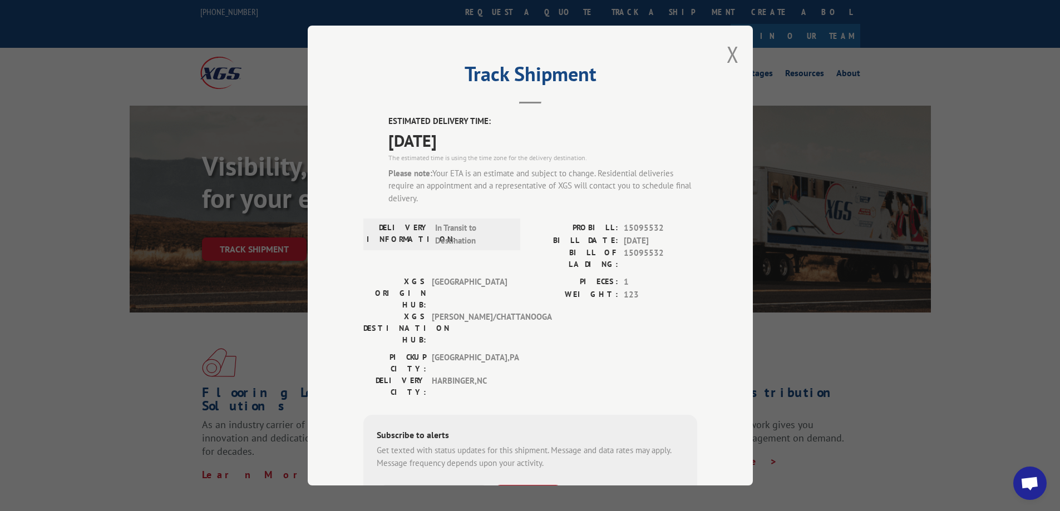 Image resolution: width=1060 pixels, height=511 pixels. I want to click on label: PICKUP CITY:, so click(394, 363).